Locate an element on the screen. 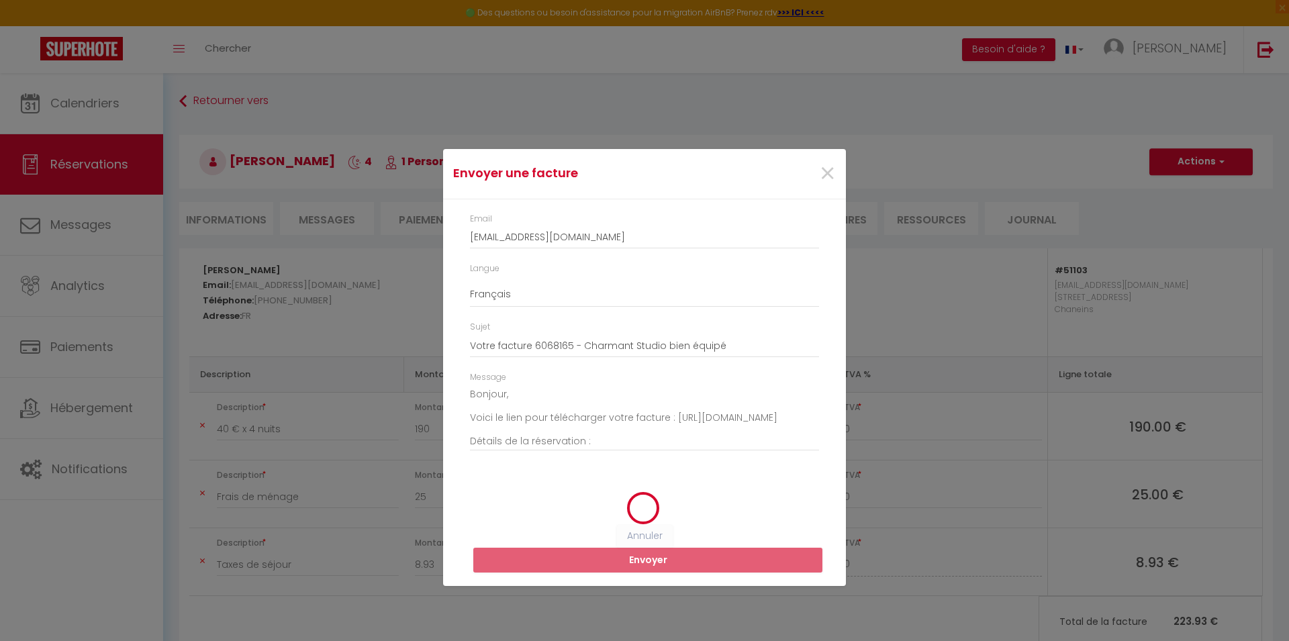 The image size is (1289, 641). button: Annuler is located at coordinates (644, 536).